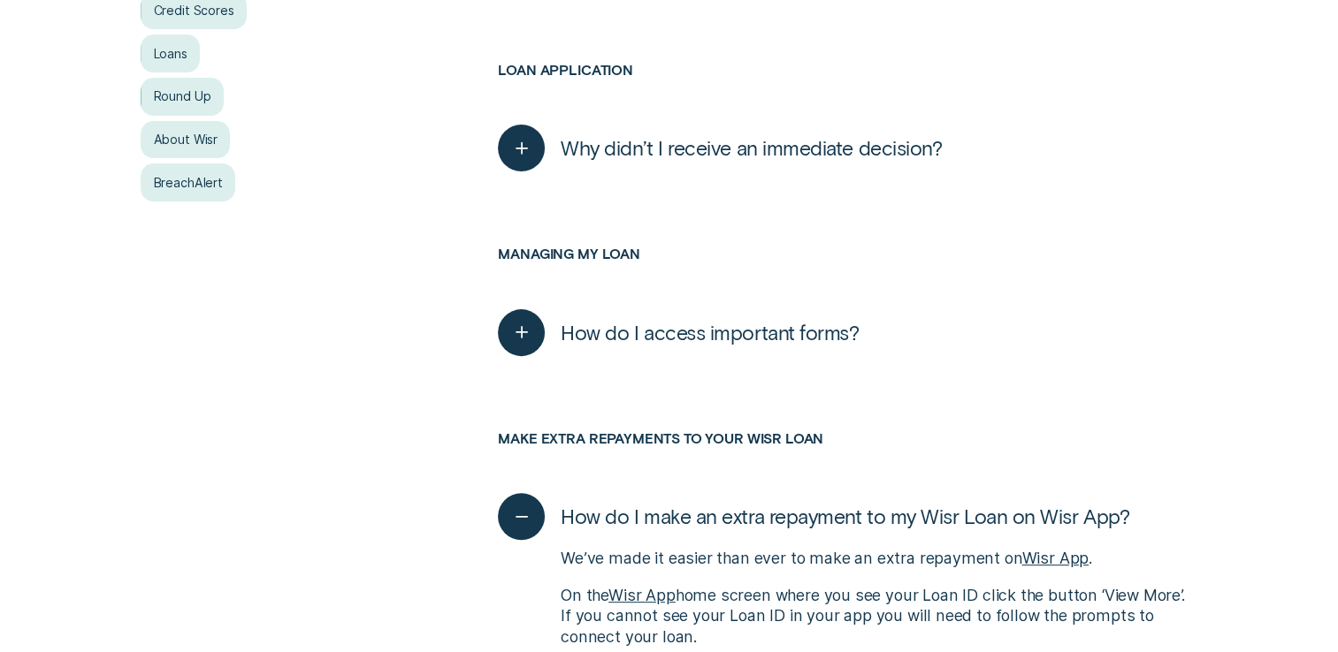 The height and width of the screenshot is (652, 1338). I want to click on a: About Wisr, so click(185, 140).